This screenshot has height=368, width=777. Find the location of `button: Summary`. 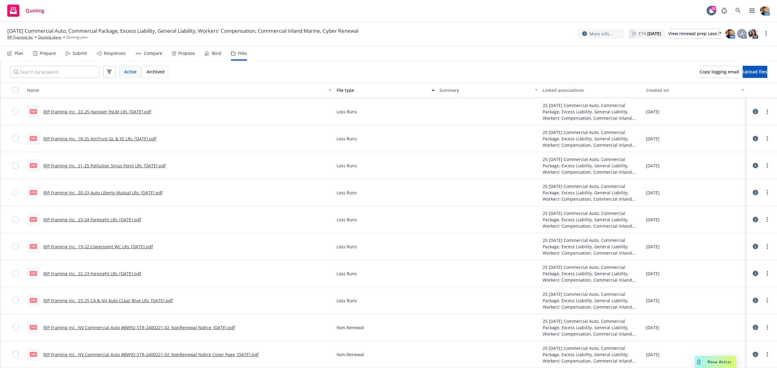

button: Summary is located at coordinates (489, 90).